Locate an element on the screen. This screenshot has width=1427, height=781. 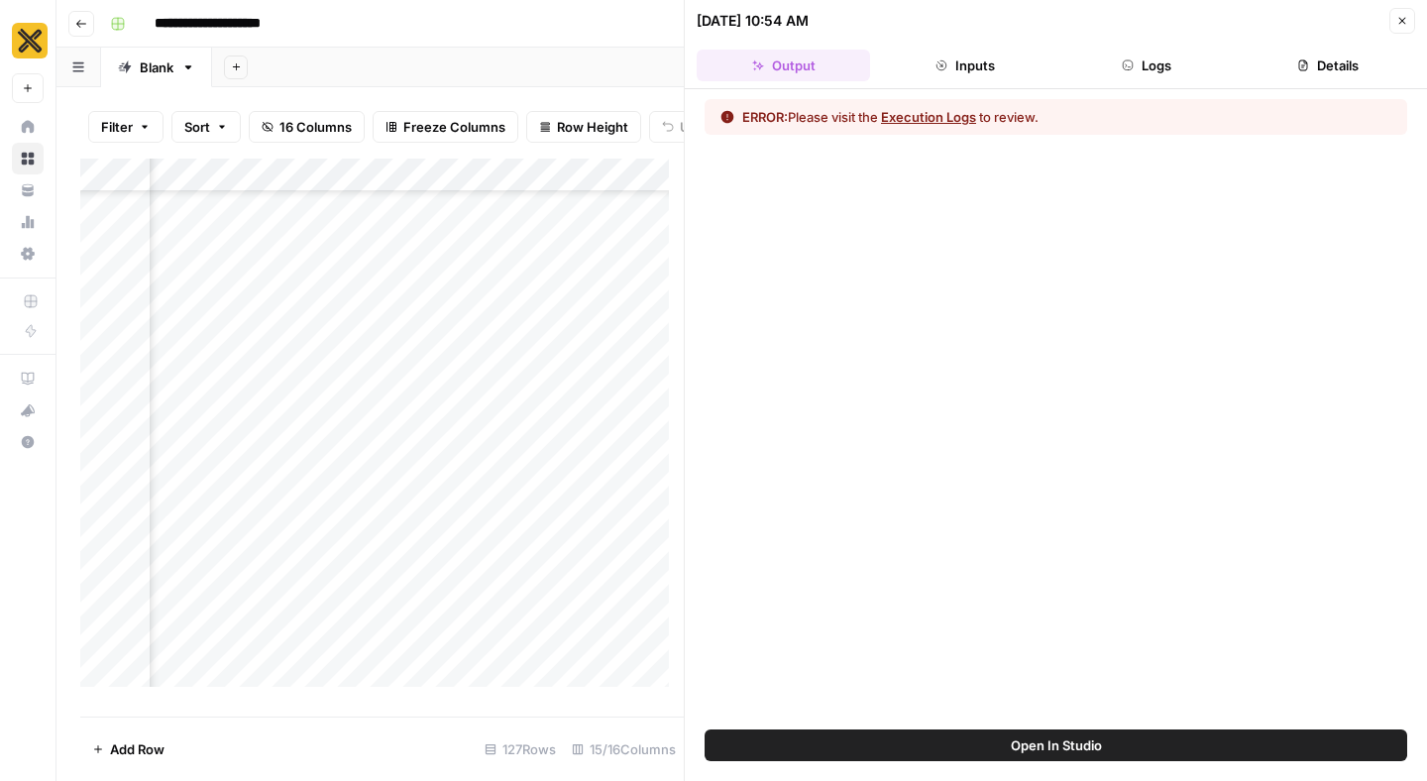
button: Logs is located at coordinates (1147, 65).